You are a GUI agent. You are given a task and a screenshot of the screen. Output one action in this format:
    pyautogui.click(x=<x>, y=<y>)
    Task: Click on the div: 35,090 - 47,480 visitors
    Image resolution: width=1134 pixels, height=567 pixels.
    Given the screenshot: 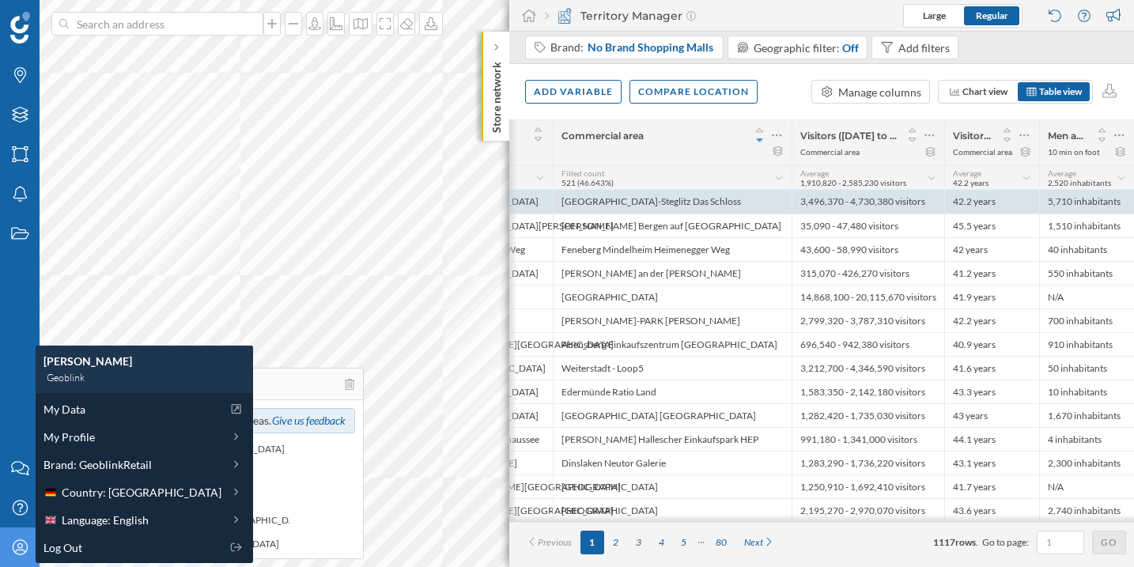 What is the action you would take?
    pyautogui.click(x=867, y=225)
    